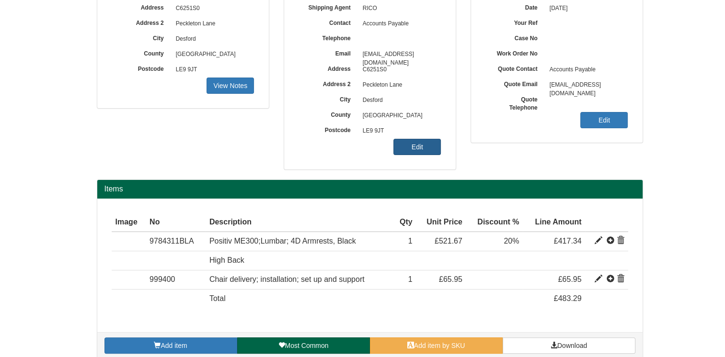  What do you see at coordinates (287, 279) in the screenshot?
I see `span: Chair delivery; installation; set up and support` at bounding box center [287, 279].